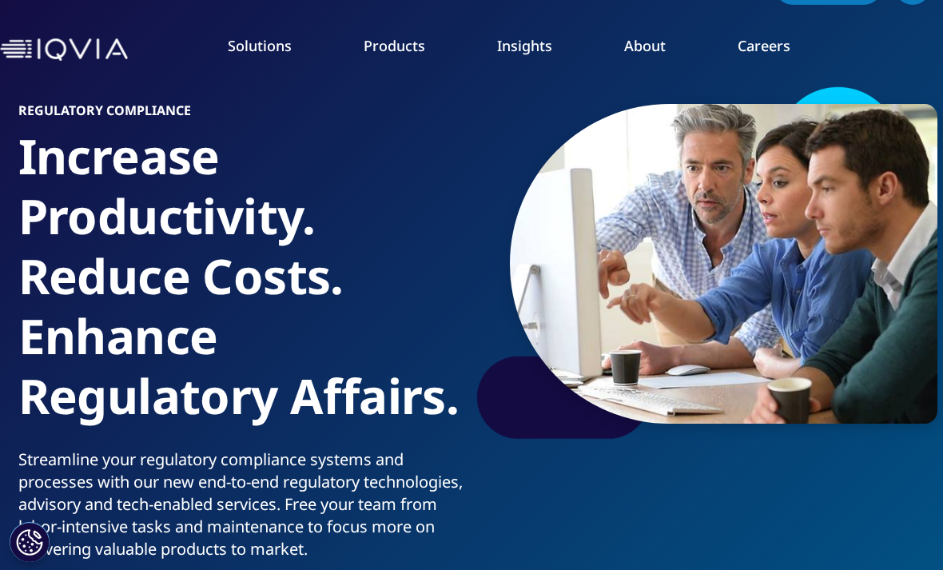  I want to click on nav: Primary, so click(539, 50).